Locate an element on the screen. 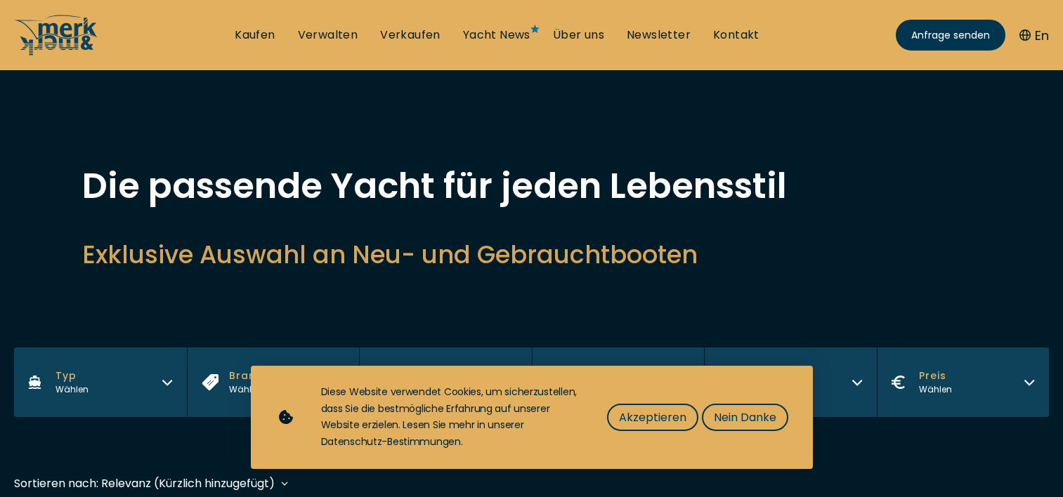 This screenshot has width=1063, height=497. button: BaujahrWählen is located at coordinates (618, 382).